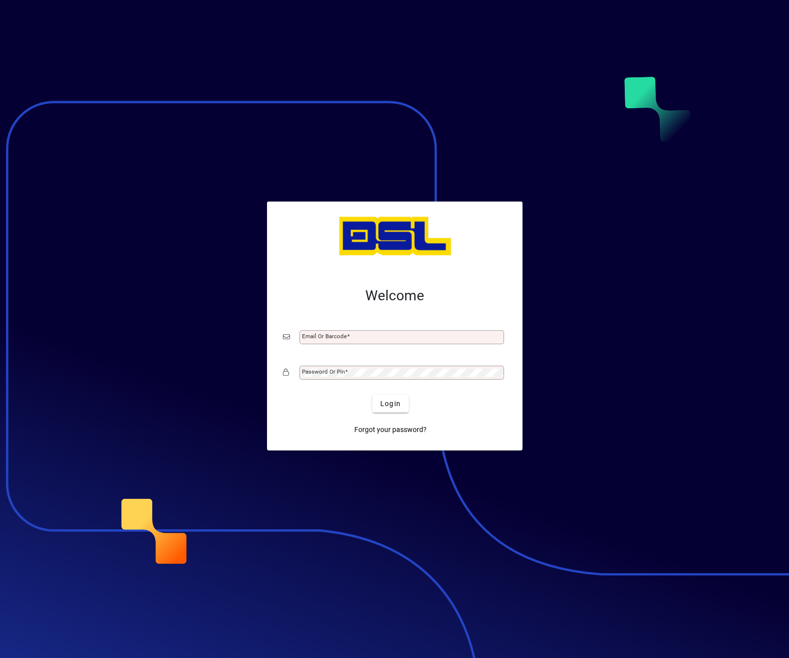 The height and width of the screenshot is (658, 789). I want to click on button: Login, so click(390, 404).